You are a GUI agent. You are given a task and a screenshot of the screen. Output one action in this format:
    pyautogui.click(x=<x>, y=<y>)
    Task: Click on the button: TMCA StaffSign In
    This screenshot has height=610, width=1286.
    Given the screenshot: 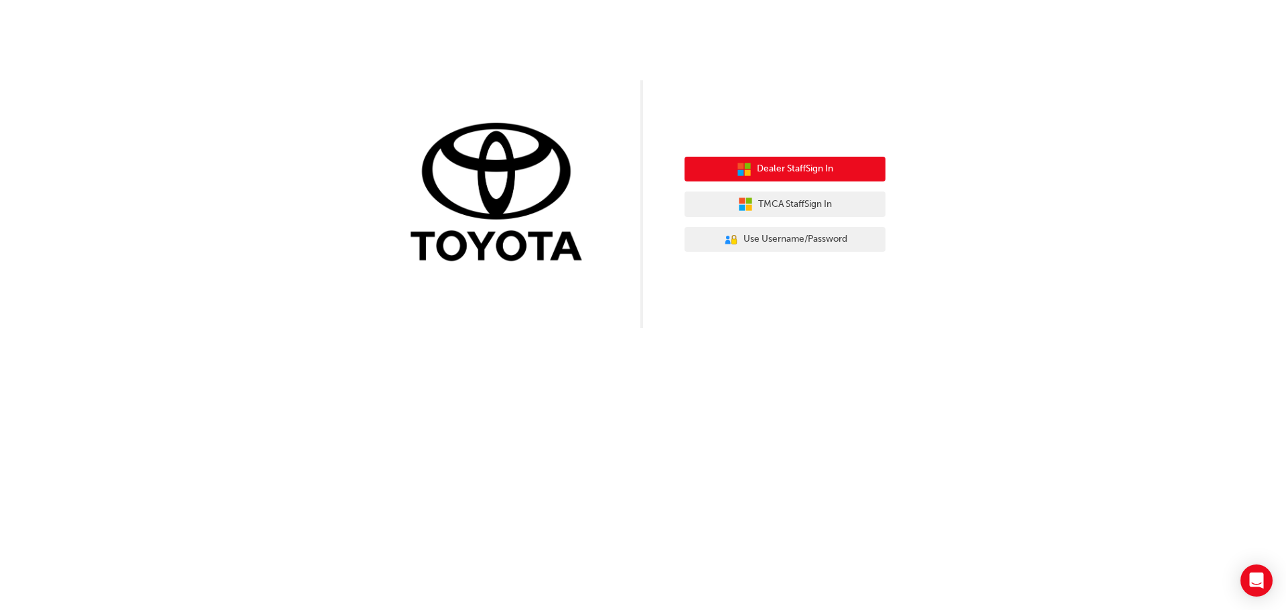 What is the action you would take?
    pyautogui.click(x=785, y=204)
    